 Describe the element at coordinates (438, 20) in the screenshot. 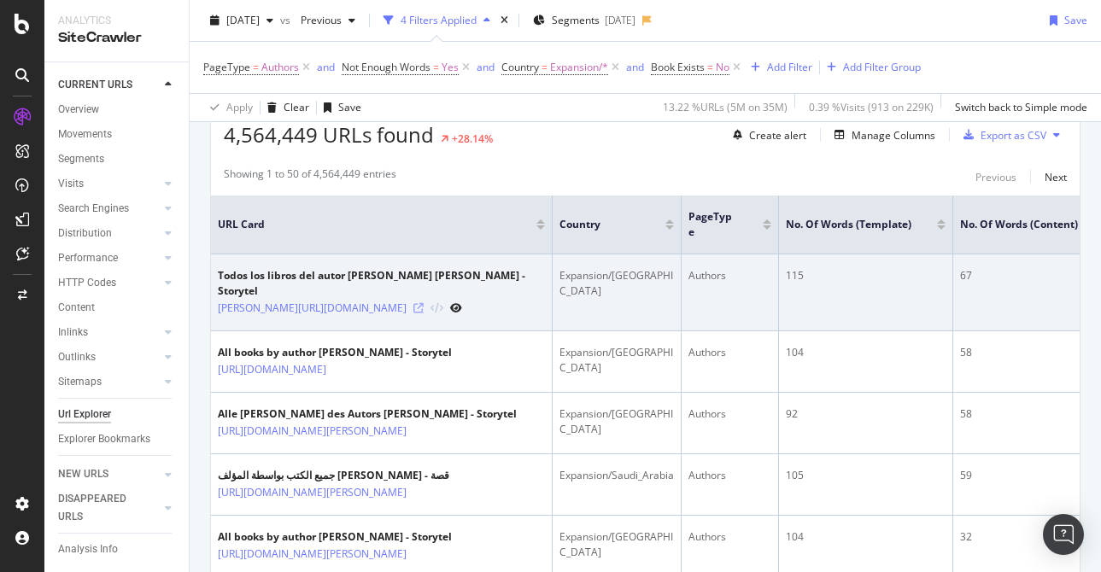

I see `div: 4 Filters Applied` at that location.